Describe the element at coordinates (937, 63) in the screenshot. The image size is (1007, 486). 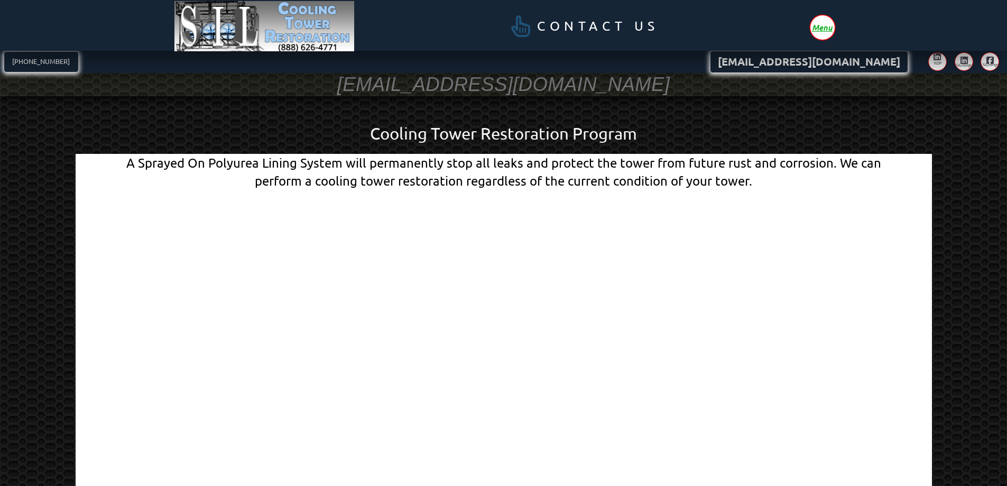
I see `span: RDP` at that location.